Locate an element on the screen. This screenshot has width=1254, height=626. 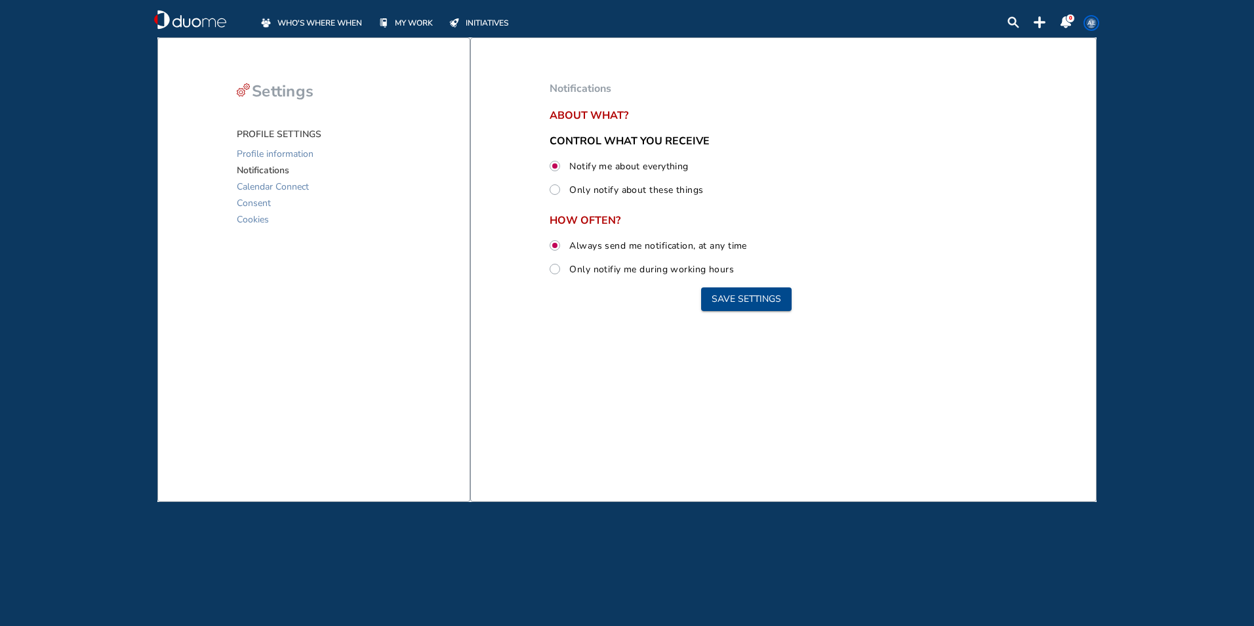
span: Settings is located at coordinates (283, 91).